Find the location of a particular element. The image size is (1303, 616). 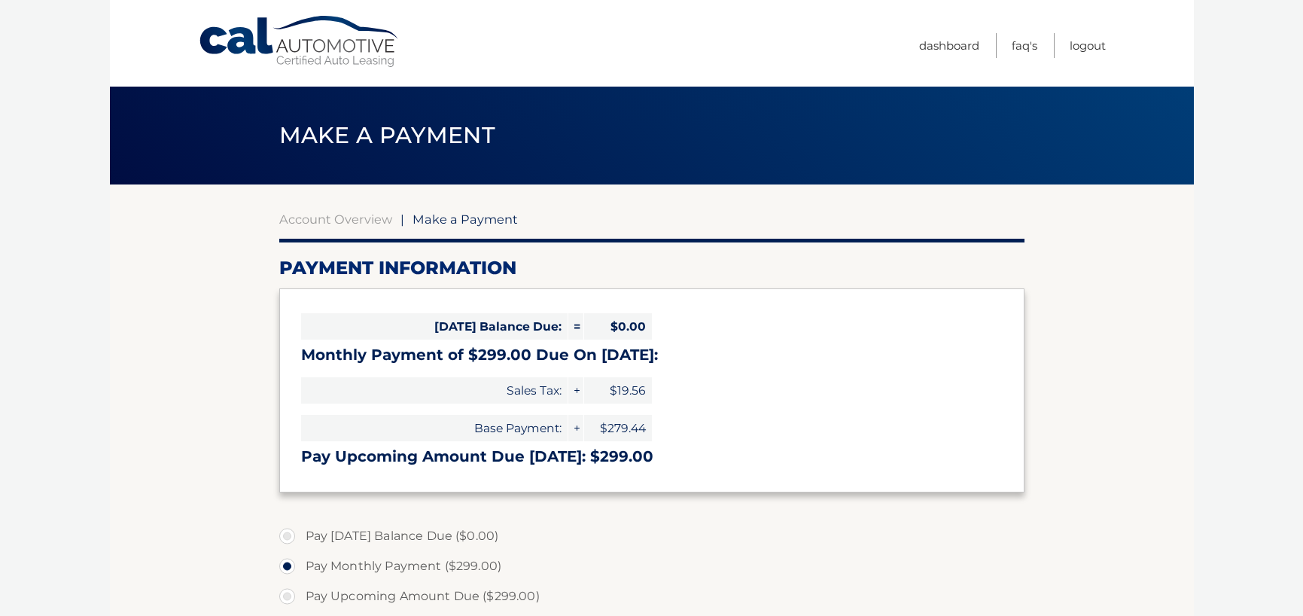

a: Logout is located at coordinates (1088, 45).